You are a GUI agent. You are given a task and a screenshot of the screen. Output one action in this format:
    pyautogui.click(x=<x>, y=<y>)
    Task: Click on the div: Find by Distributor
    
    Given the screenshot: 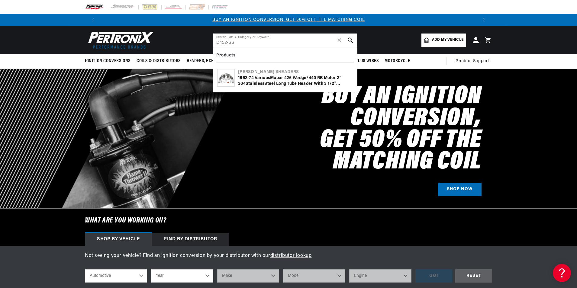 What is the action you would take?
    pyautogui.click(x=190, y=239)
    